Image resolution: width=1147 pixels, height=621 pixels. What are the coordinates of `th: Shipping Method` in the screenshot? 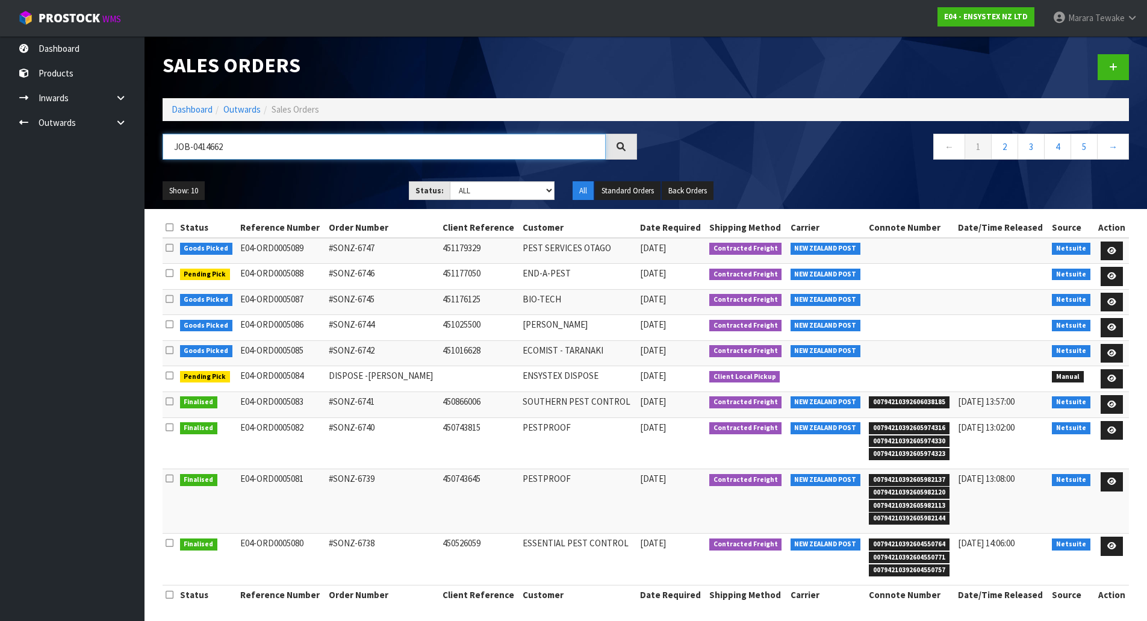 It's located at (747, 595).